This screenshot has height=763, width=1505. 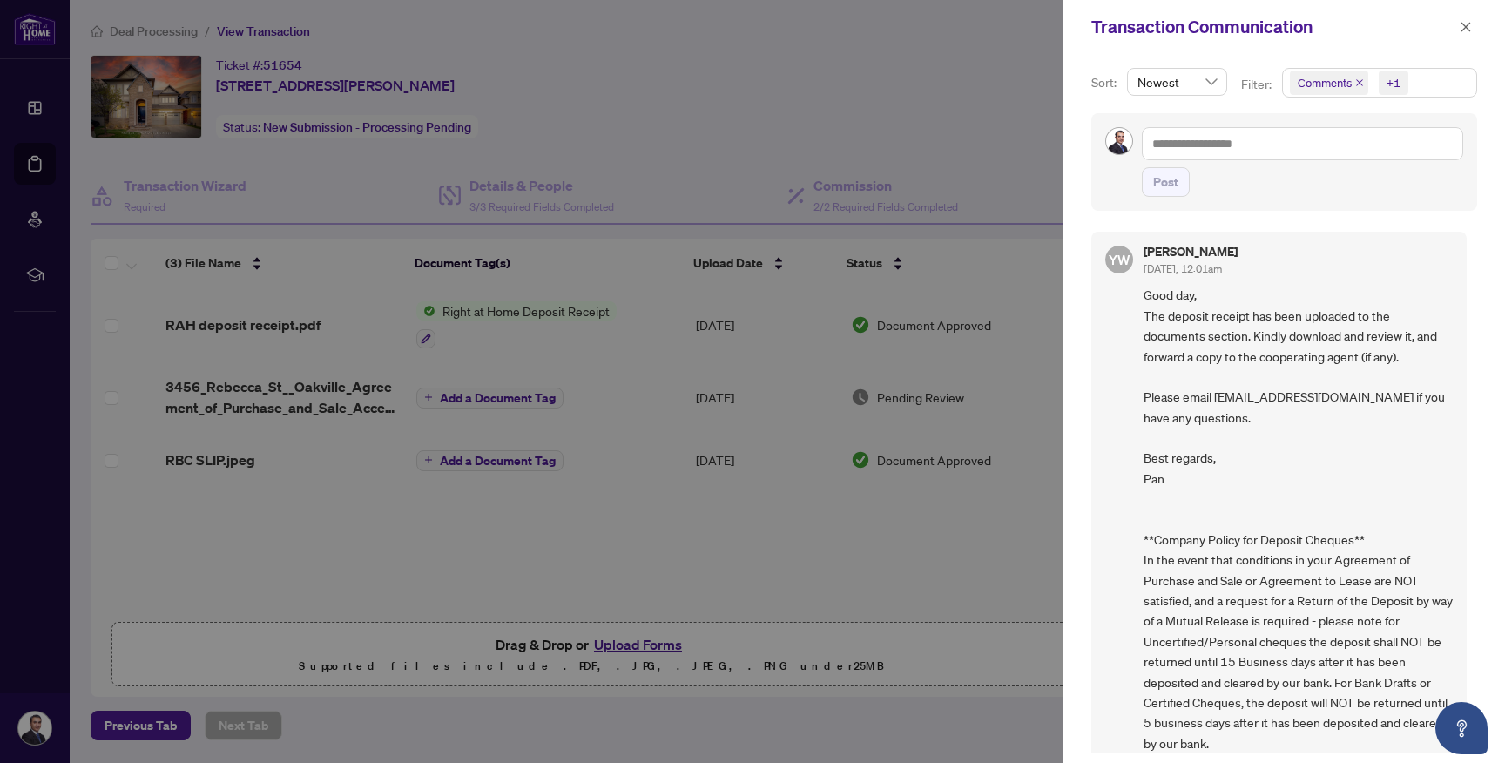 I want to click on span: Good day, The deposit receipt has been uploaded to the documents section. Kindly download and rev..., so click(x=1297, y=519).